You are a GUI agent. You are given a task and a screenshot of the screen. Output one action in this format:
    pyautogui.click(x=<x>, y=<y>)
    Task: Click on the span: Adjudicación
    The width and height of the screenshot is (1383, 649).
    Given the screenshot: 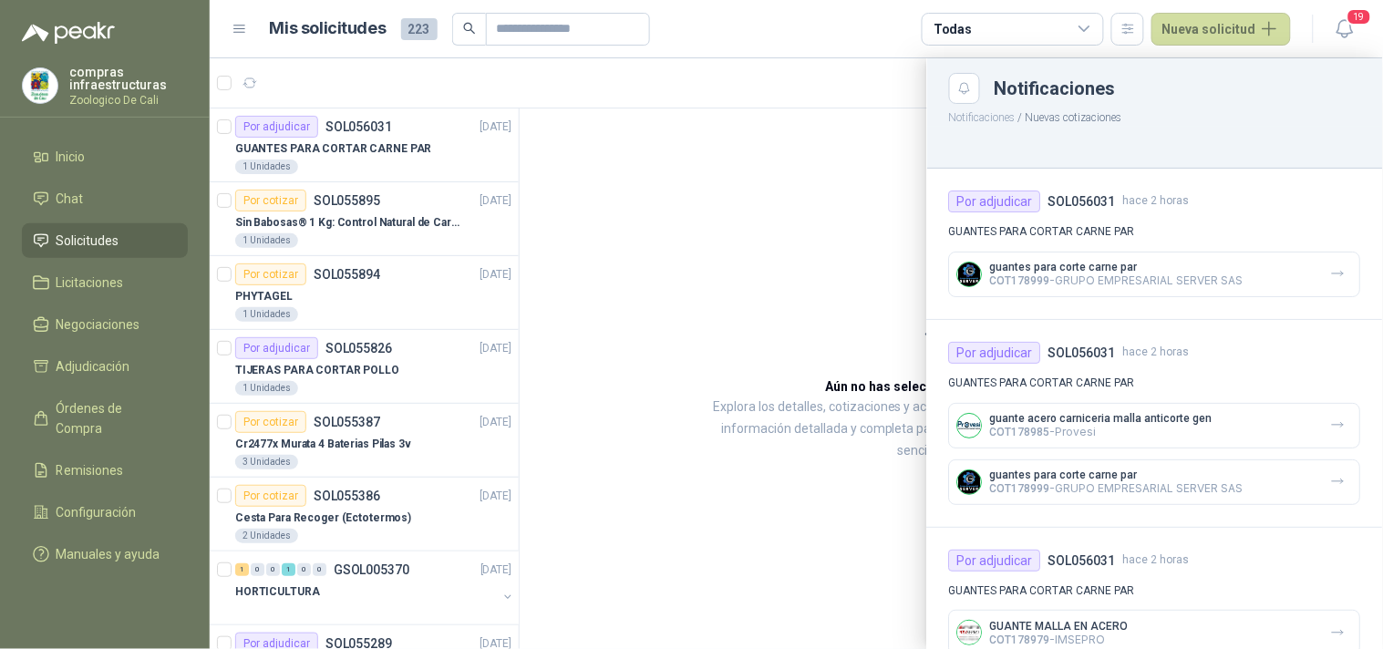 What is the action you would take?
    pyautogui.click(x=93, y=366)
    